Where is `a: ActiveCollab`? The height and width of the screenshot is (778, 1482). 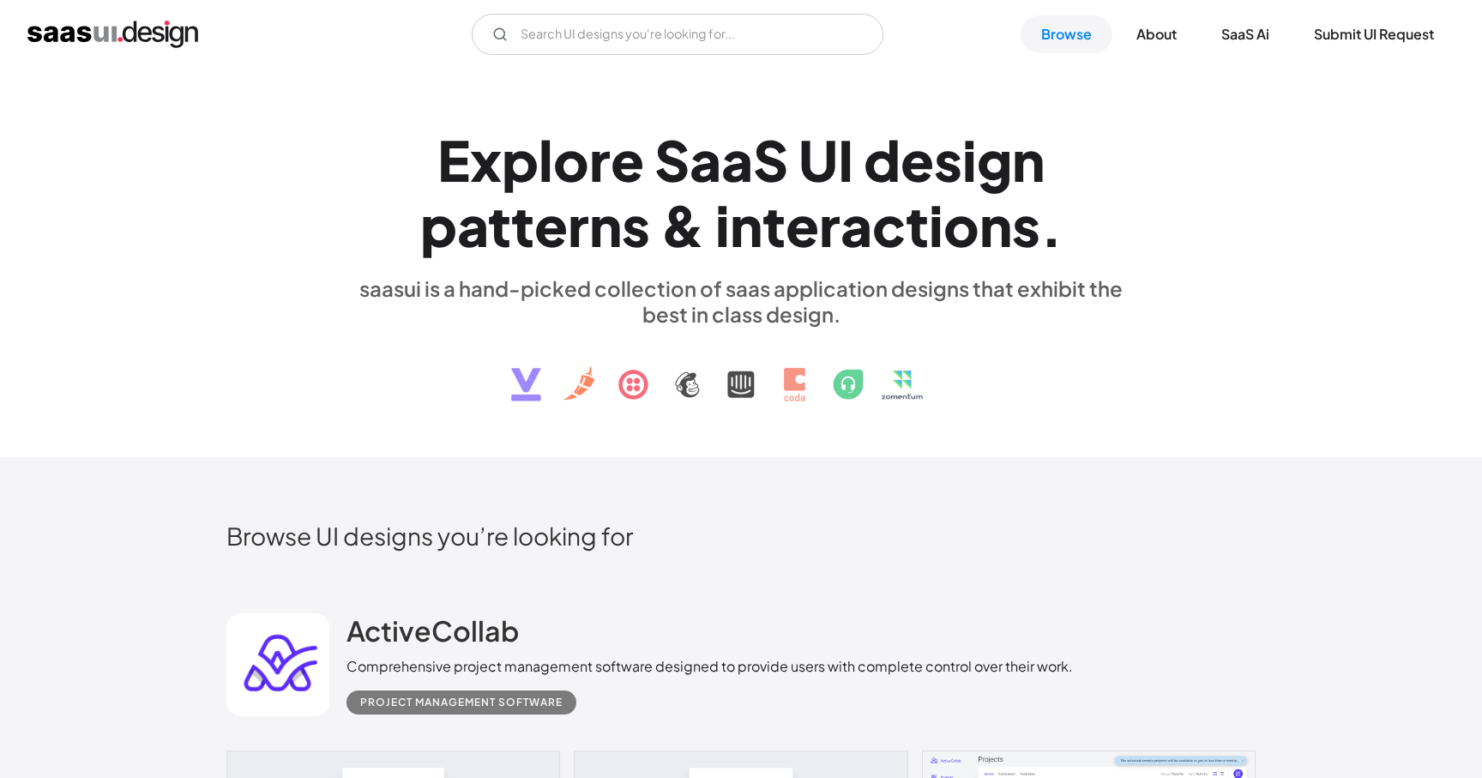
a: ActiveCollab is located at coordinates (432, 635).